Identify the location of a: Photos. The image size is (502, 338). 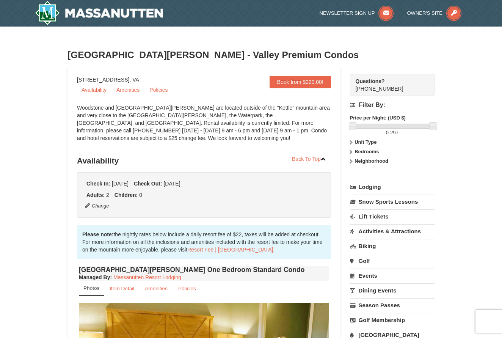
(91, 288).